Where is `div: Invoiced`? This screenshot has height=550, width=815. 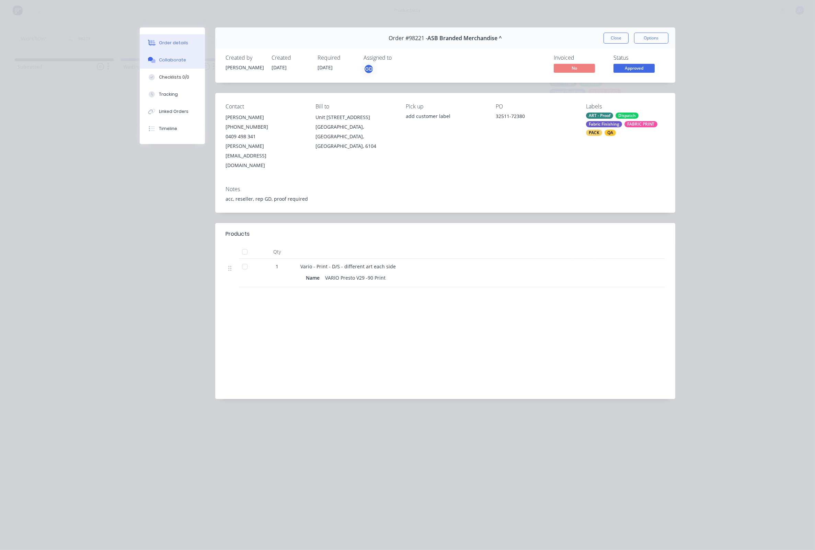 div: Invoiced is located at coordinates (580, 58).